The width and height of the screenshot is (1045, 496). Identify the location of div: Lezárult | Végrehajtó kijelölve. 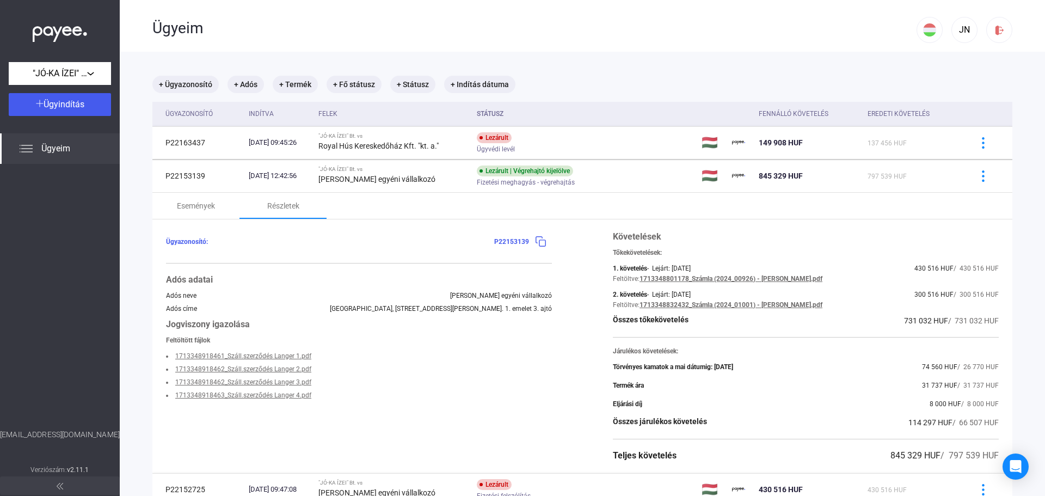
(525, 171).